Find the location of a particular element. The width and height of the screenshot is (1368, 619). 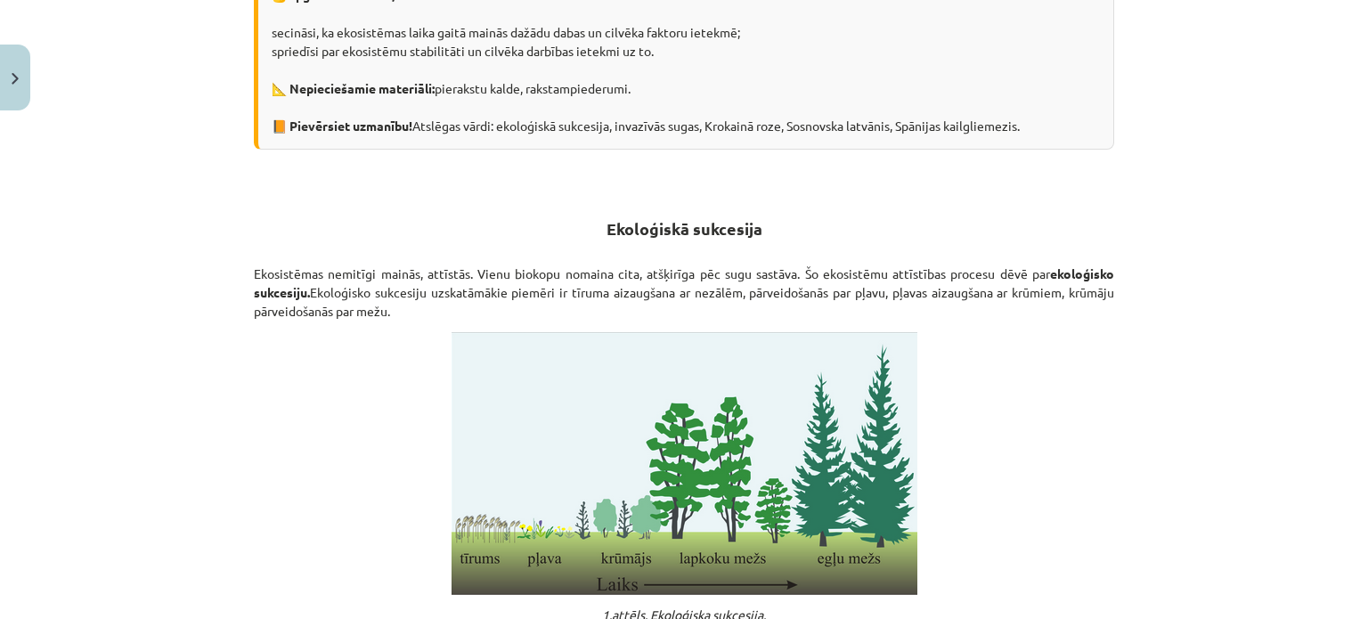

b: 📙 Pievērsiet uzmanību! is located at coordinates (342, 126).